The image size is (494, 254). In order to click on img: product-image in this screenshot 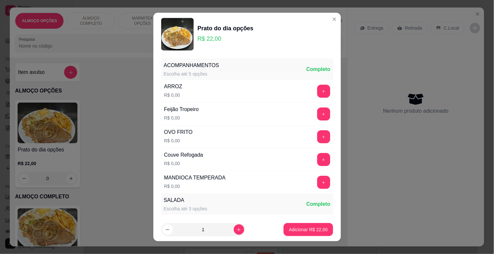, I will do `click(177, 34)`.